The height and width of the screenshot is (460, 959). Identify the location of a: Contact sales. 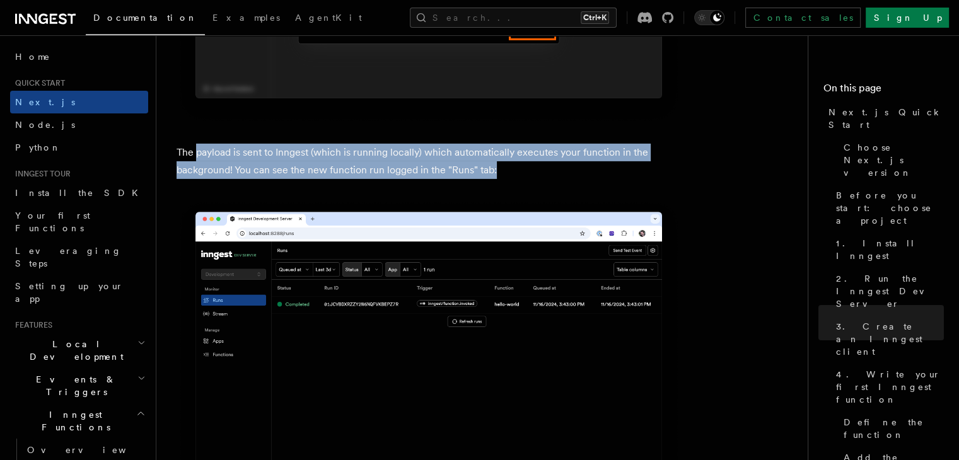
(802, 18).